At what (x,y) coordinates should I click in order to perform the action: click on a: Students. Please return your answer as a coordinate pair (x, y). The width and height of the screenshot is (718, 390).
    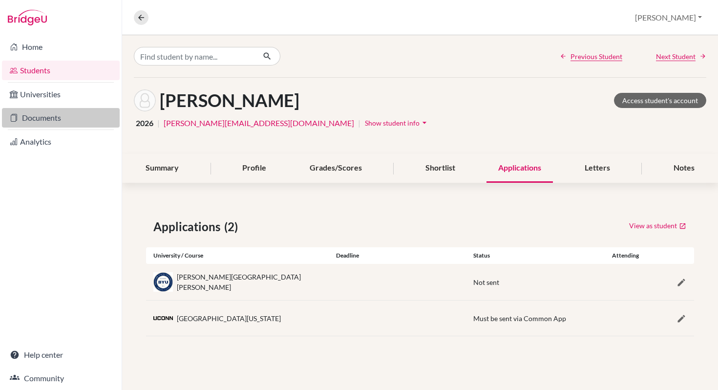
    Looking at the image, I should click on (61, 70).